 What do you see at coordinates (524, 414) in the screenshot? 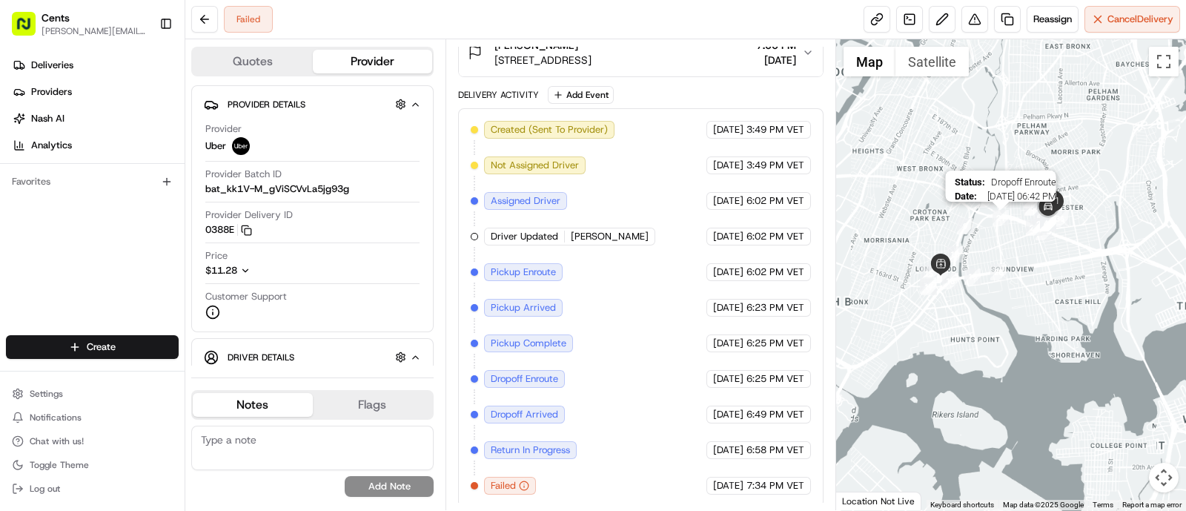
I see `span: Dropoff Arrived` at bounding box center [524, 414].